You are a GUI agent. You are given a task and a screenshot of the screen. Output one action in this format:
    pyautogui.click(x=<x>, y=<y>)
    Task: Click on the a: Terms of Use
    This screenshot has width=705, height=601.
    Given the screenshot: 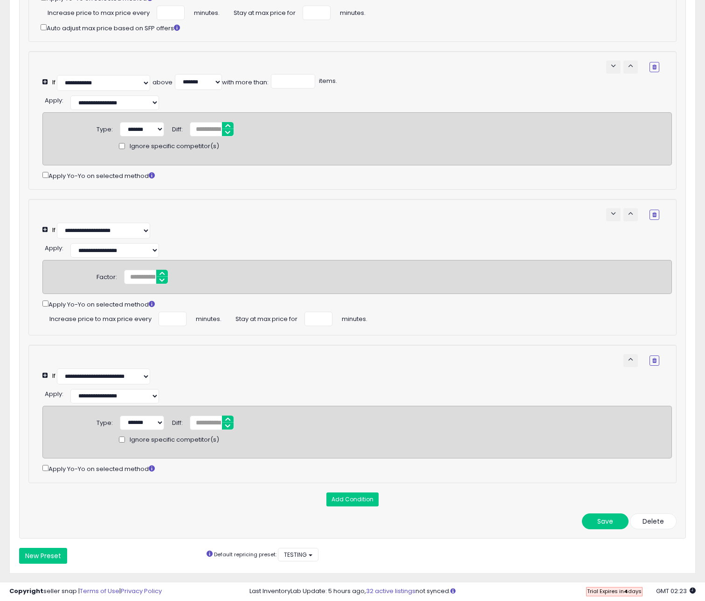 What is the action you would take?
    pyautogui.click(x=99, y=591)
    